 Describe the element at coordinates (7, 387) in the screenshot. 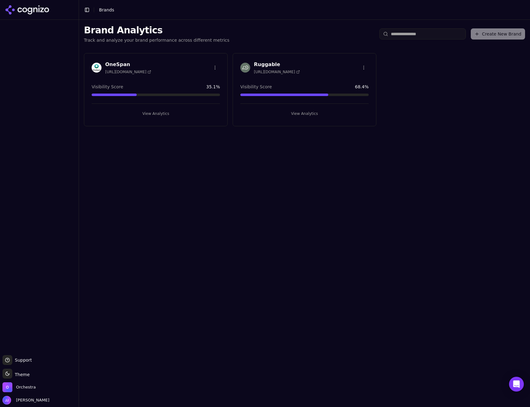

I see `img: Orchestra` at that location.